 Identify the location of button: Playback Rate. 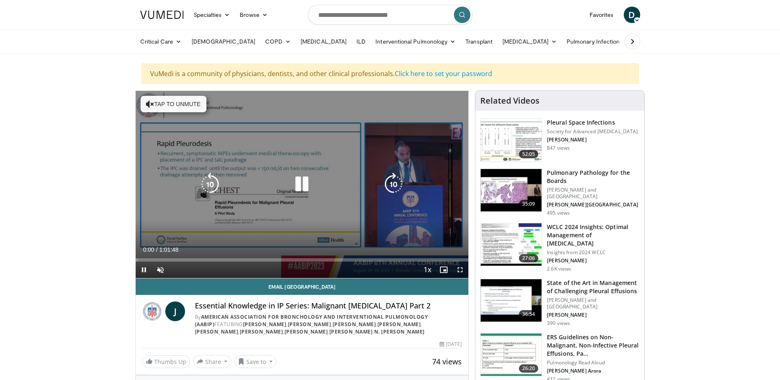
(427, 270).